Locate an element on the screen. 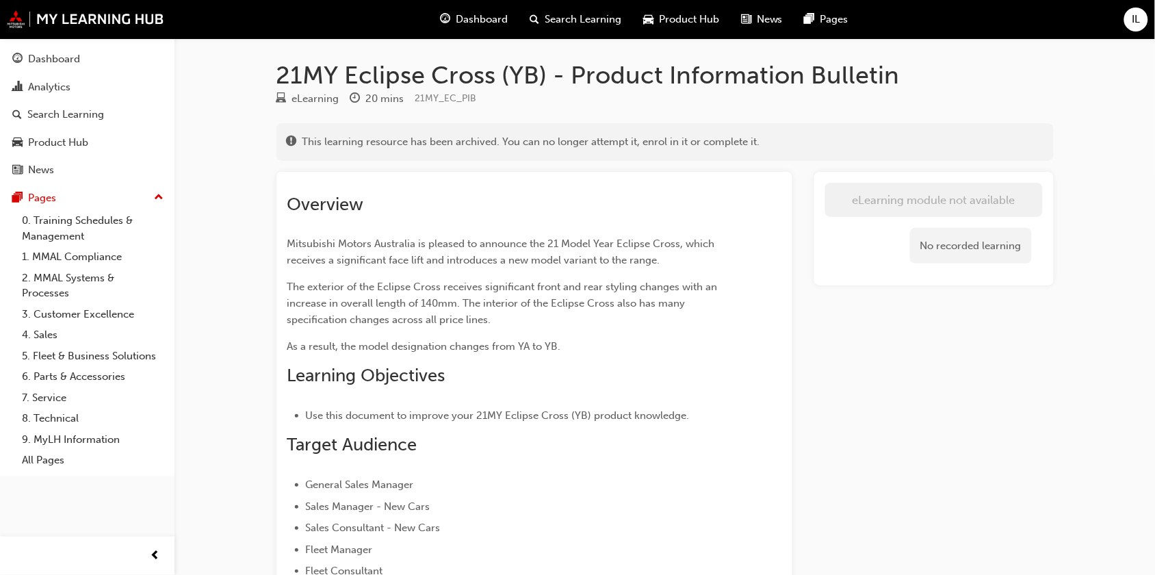 The height and width of the screenshot is (575, 1155). span: Learning Objectives is located at coordinates (366, 375).